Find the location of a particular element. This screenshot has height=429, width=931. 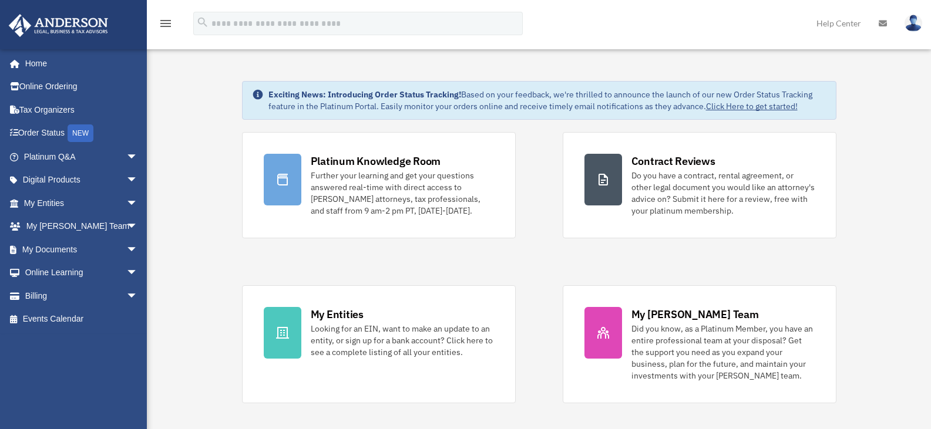

div: Do you have a contract, rental agreement, or other legal document you would like an attorney's ad... is located at coordinates (723, 193).